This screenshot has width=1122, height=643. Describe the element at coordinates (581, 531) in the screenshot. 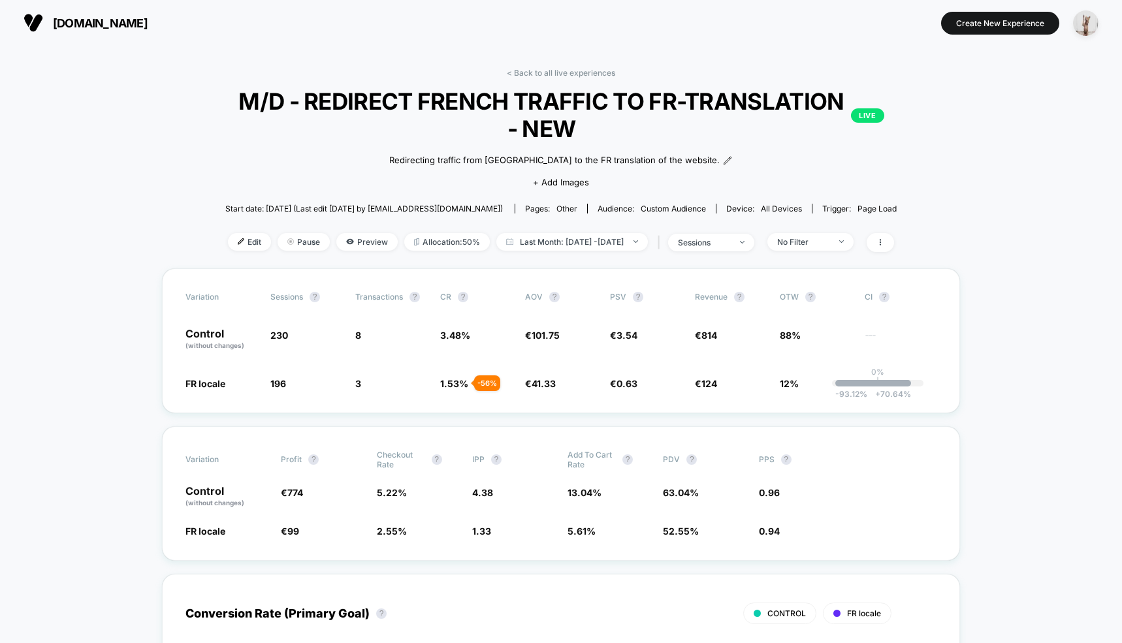

I see `span: 5.61 %` at that location.